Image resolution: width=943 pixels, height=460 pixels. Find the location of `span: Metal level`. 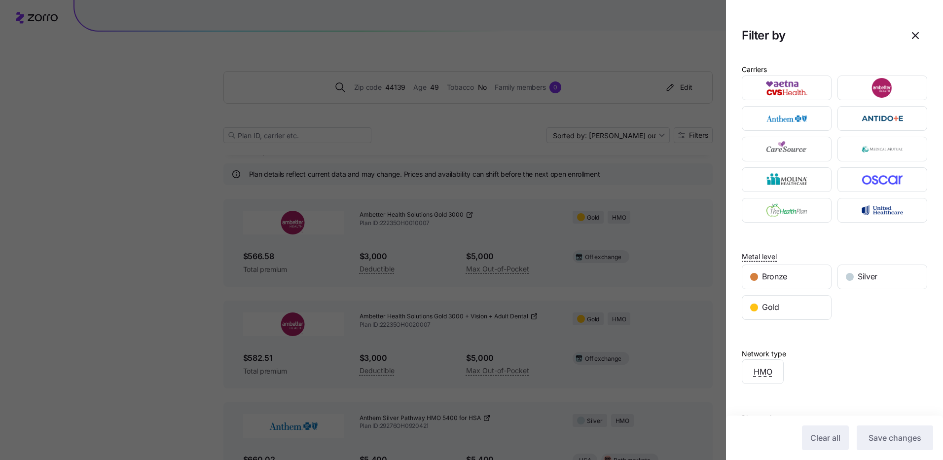

span: Metal level is located at coordinates (759, 257).